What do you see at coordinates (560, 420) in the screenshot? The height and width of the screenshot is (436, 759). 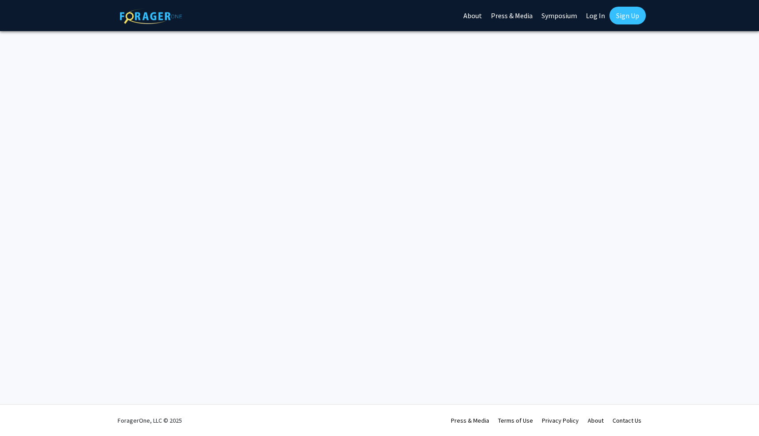 I see `a: Privacy Policy` at bounding box center [560, 420].